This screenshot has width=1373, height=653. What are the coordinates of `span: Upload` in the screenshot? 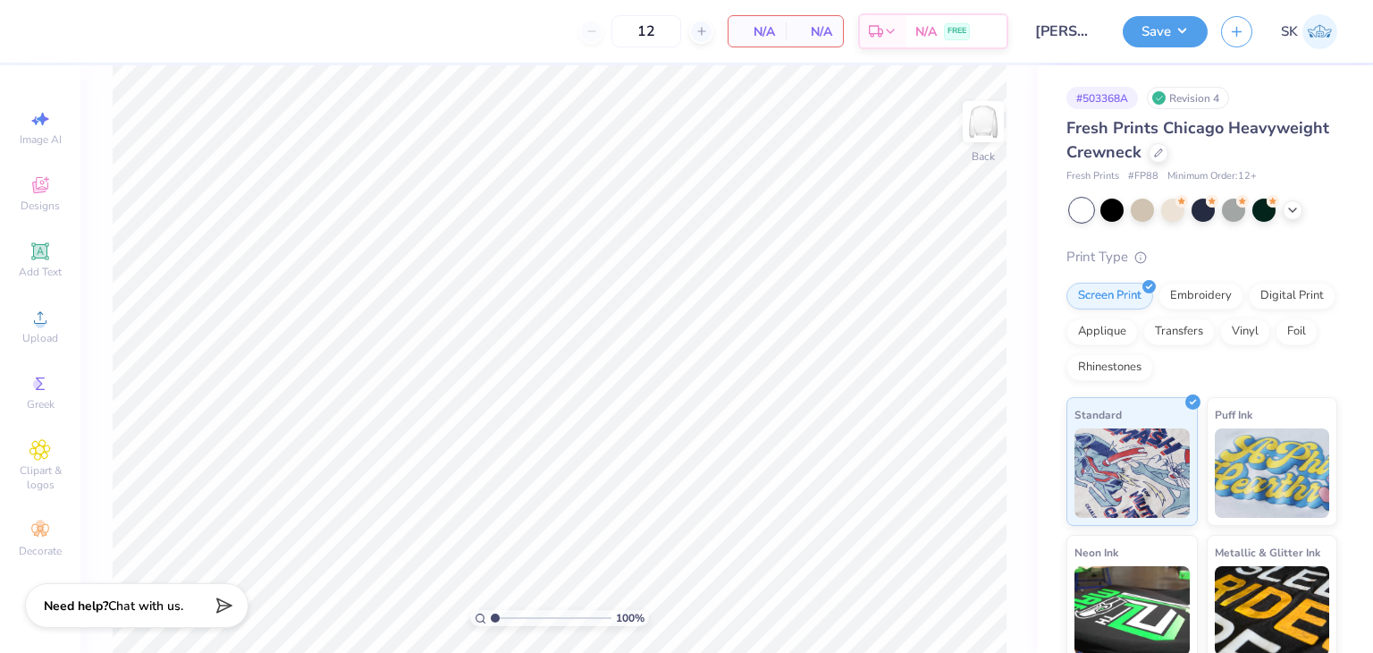 It's located at (40, 338).